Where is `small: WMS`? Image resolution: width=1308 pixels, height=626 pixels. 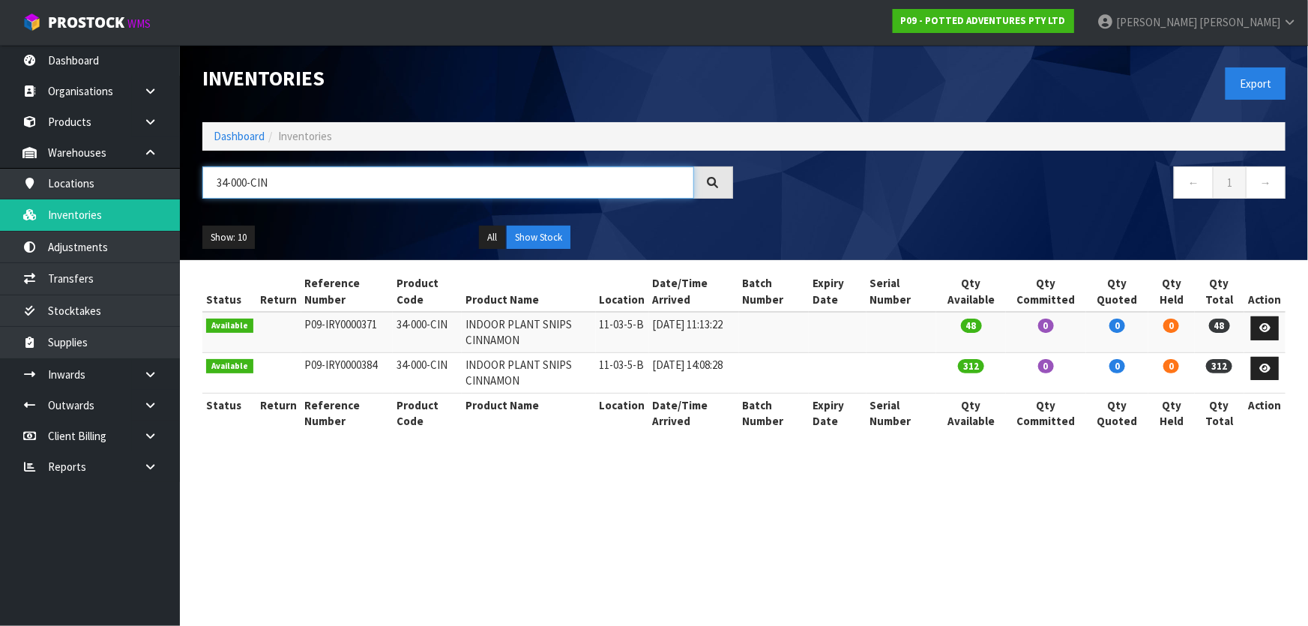 small: WMS is located at coordinates (139, 23).